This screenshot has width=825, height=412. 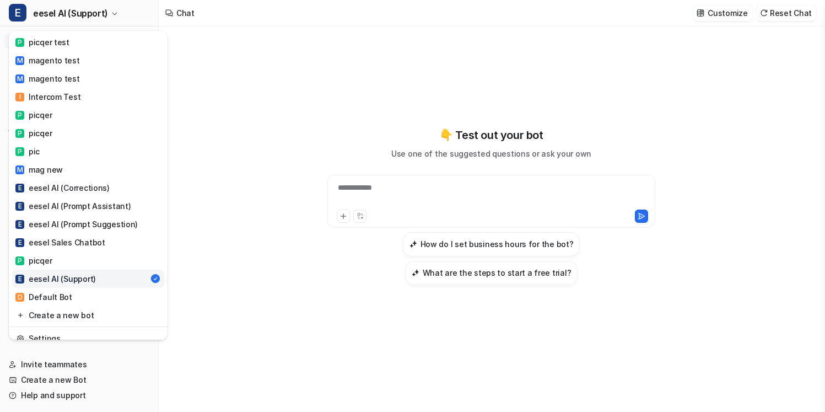 I want to click on a: Create a new bot, so click(x=88, y=315).